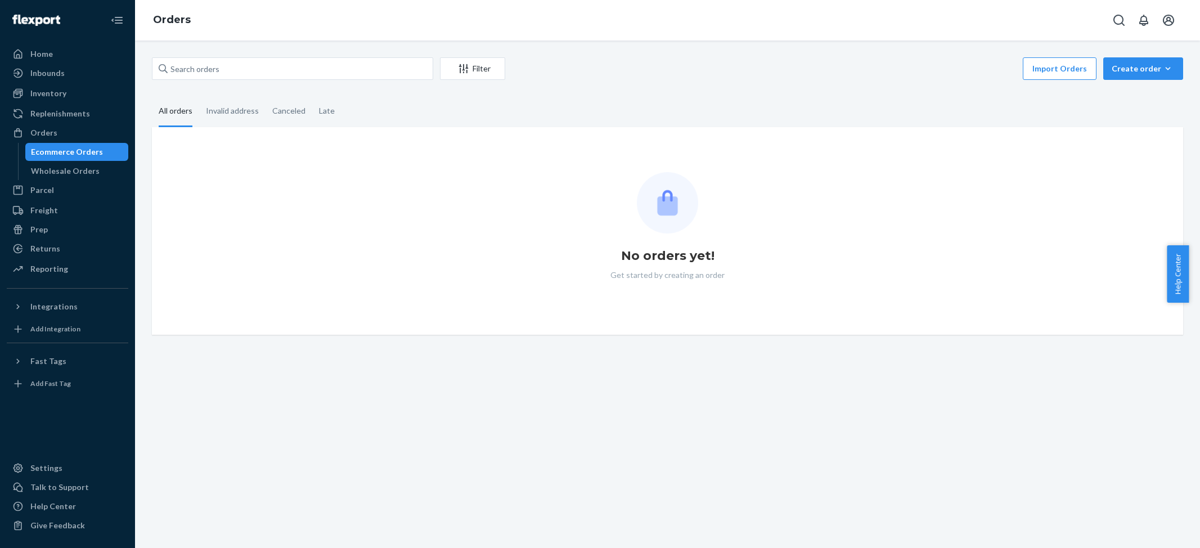 The height and width of the screenshot is (548, 1200). I want to click on img: Flexport logo, so click(36, 20).